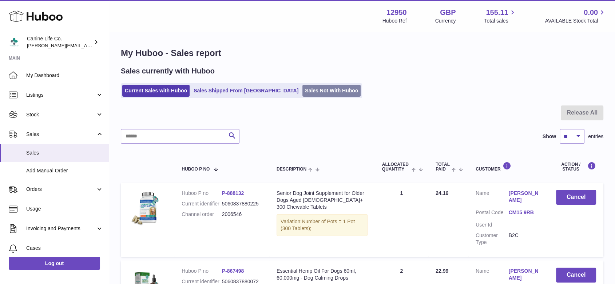  Describe the element at coordinates (168, 71) in the screenshot. I see `h2: Sales currently with Huboo` at that location.